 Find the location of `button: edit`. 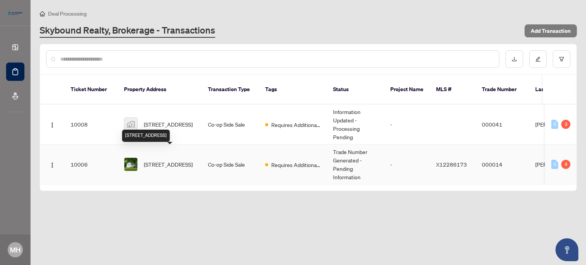

button: edit is located at coordinates (538, 59).